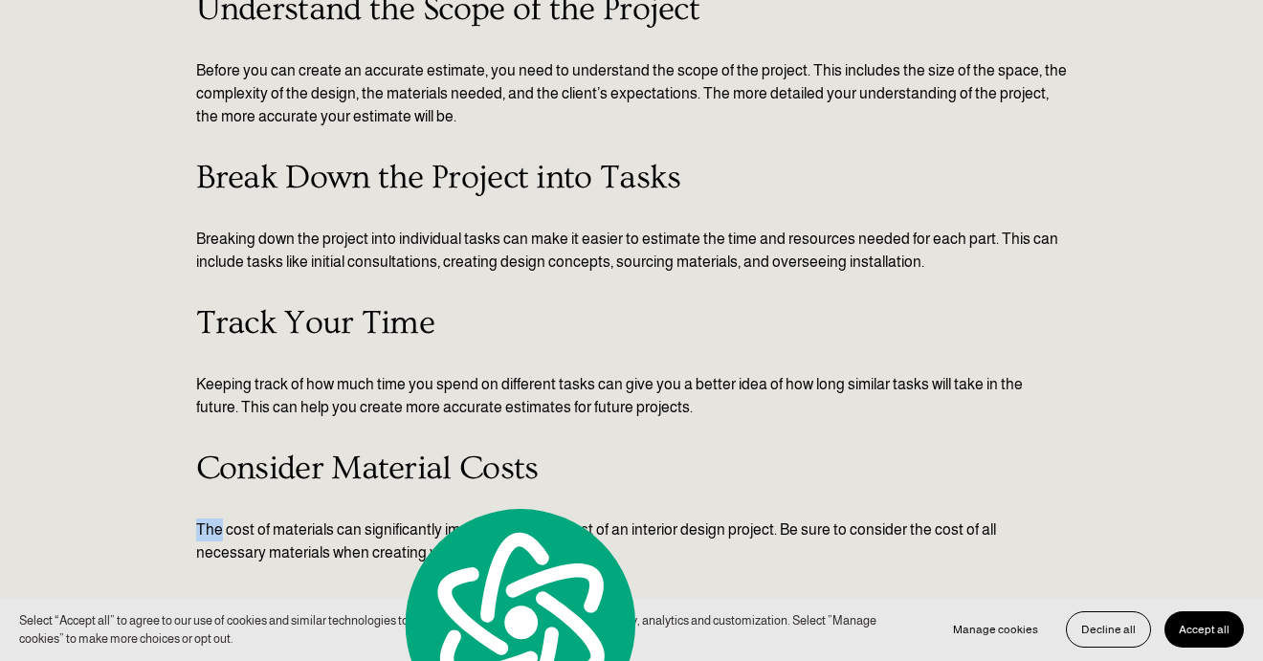 The height and width of the screenshot is (661, 1263). I want to click on p: The cost of materials can significantly impact the overall cost of an interior design project. Be..., so click(631, 541).